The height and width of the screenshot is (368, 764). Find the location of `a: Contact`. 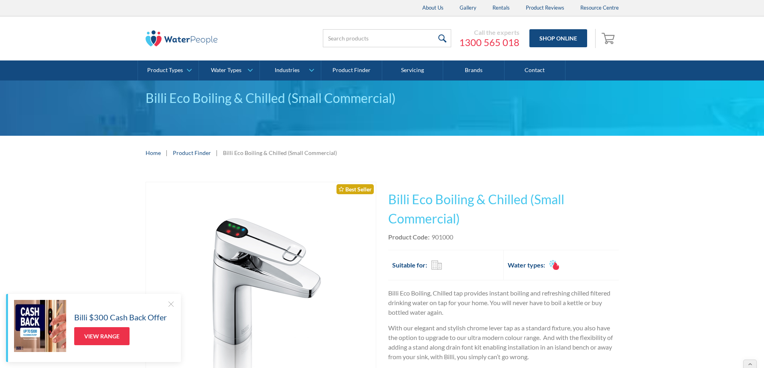

a: Contact is located at coordinates (535, 71).